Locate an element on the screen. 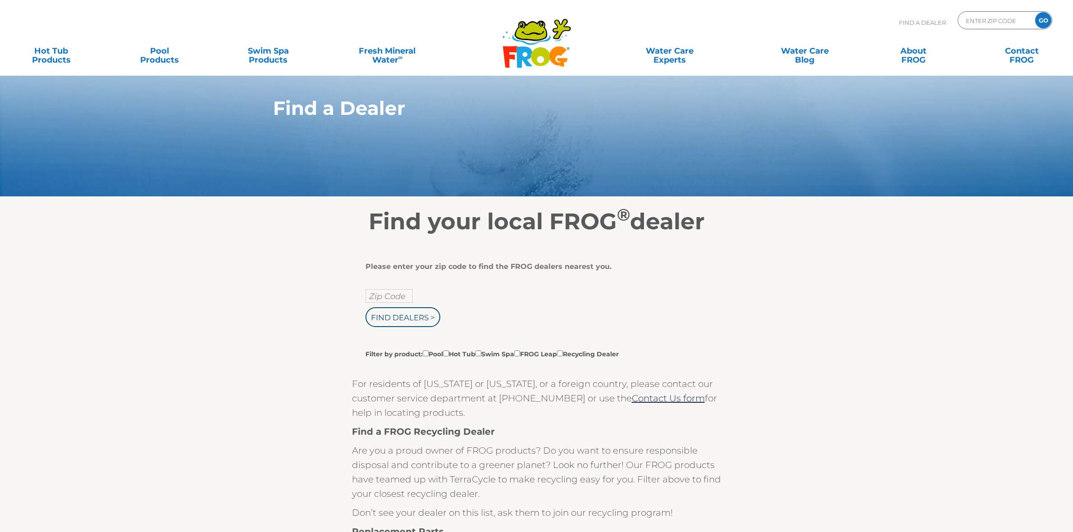 The width and height of the screenshot is (1073, 532). label: Filter by product: Pool Hot Tub Swim Spa FROG Leap Recycling Dealer is located at coordinates (492, 354).